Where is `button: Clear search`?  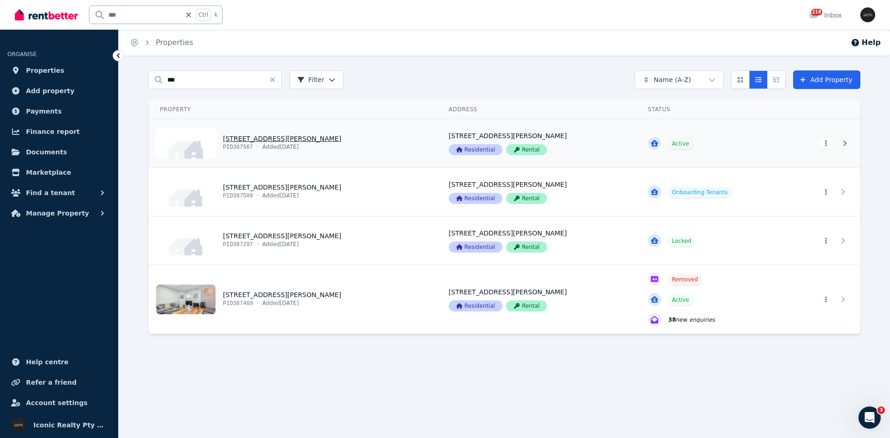
button: Clear search is located at coordinates (275, 80).